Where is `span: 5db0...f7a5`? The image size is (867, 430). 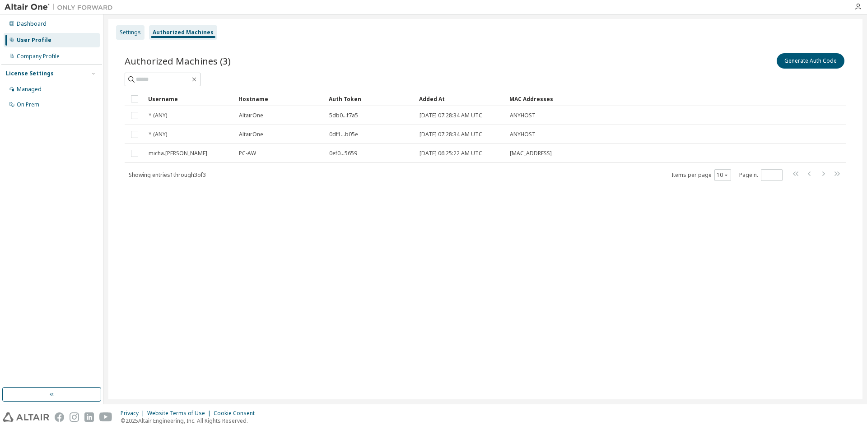
span: 5db0...f7a5 is located at coordinates (344, 116).